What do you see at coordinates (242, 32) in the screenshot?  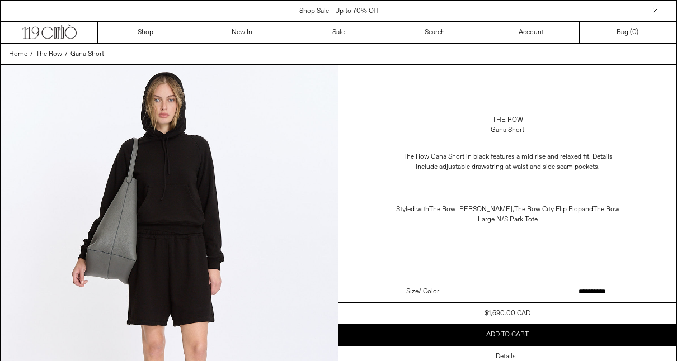 I see `a: New In` at bounding box center [242, 32].